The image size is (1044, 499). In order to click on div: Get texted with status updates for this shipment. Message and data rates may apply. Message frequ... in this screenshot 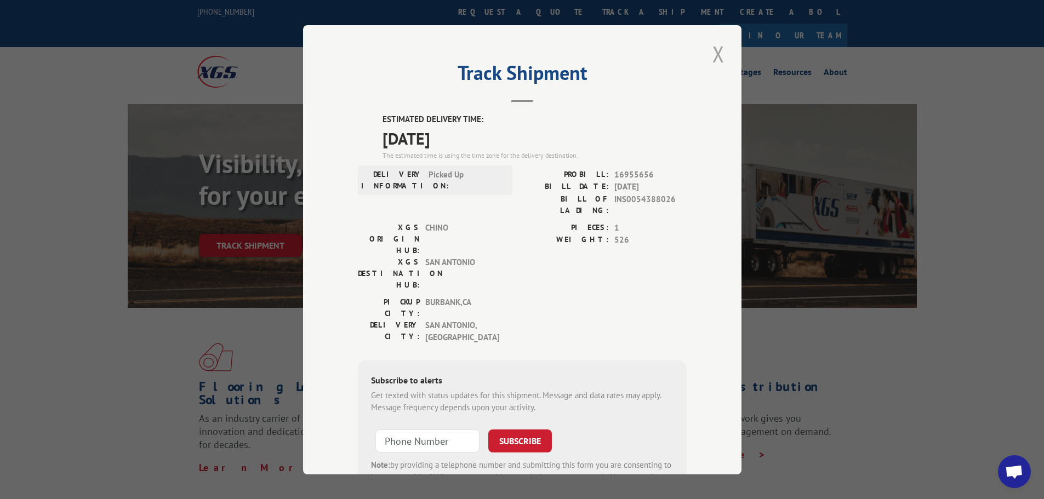, I will do `click(522, 401)`.